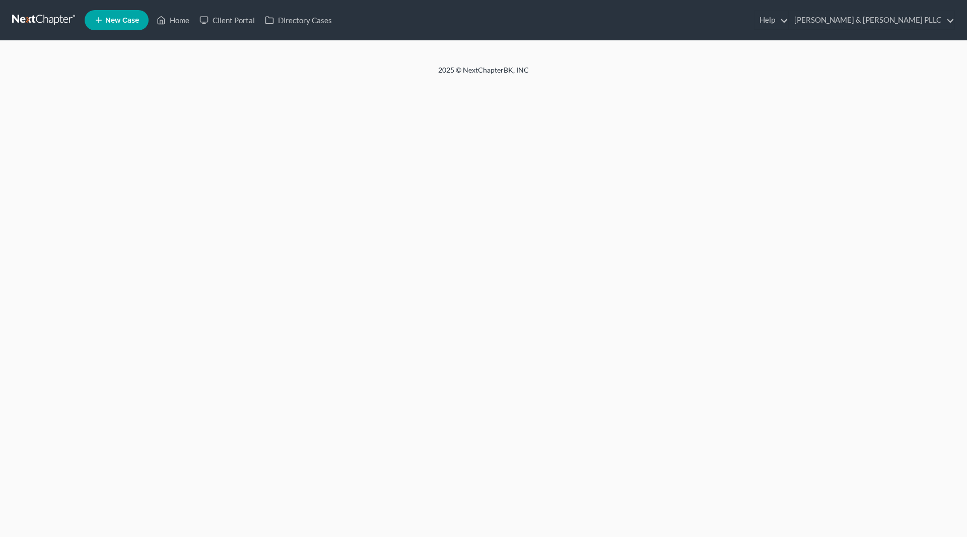 The image size is (967, 537). Describe the element at coordinates (484, 74) in the screenshot. I see `div: 2025 © NextChapterBK, INC` at that location.